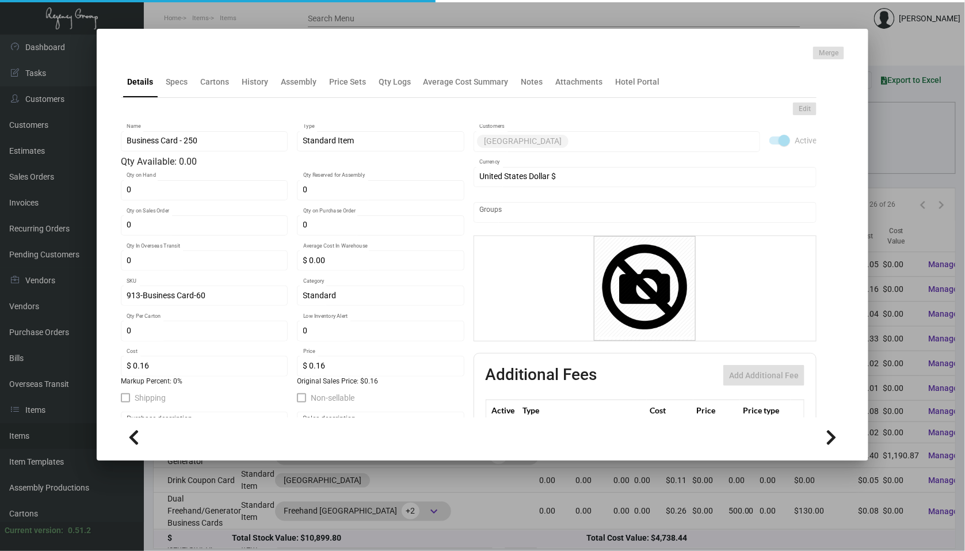 The width and height of the screenshot is (965, 551). What do you see at coordinates (670, 410) in the screenshot?
I see `th: Cost` at bounding box center [670, 410].